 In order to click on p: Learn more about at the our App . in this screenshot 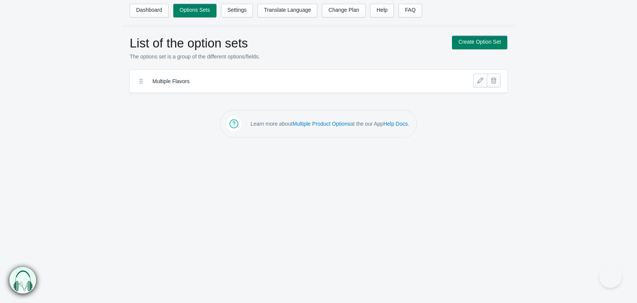, I will do `click(330, 124)`.